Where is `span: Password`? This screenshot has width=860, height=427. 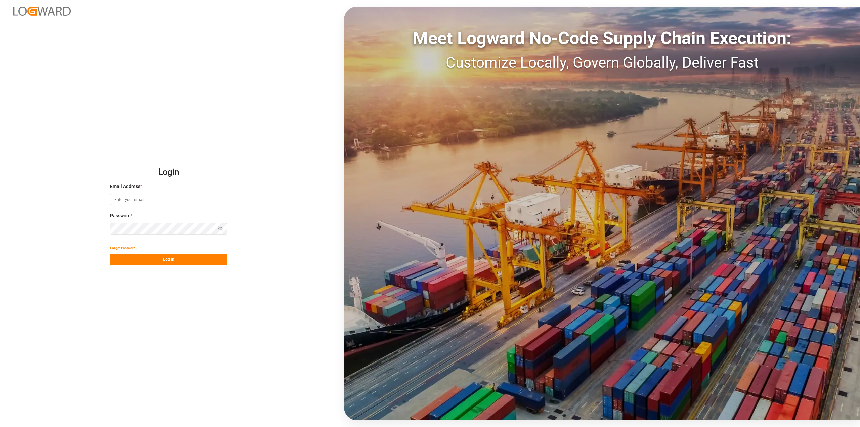
span: Password is located at coordinates (120, 216).